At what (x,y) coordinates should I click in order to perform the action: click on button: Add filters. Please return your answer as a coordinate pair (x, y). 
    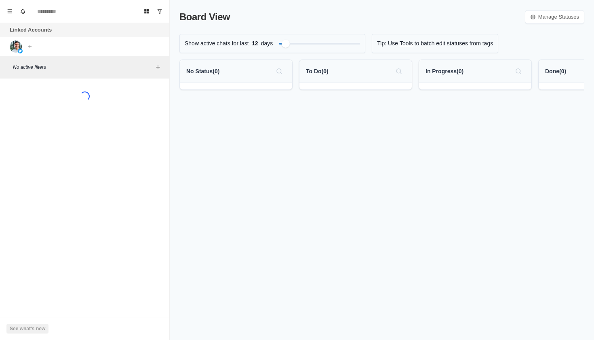
    Looking at the image, I should click on (158, 67).